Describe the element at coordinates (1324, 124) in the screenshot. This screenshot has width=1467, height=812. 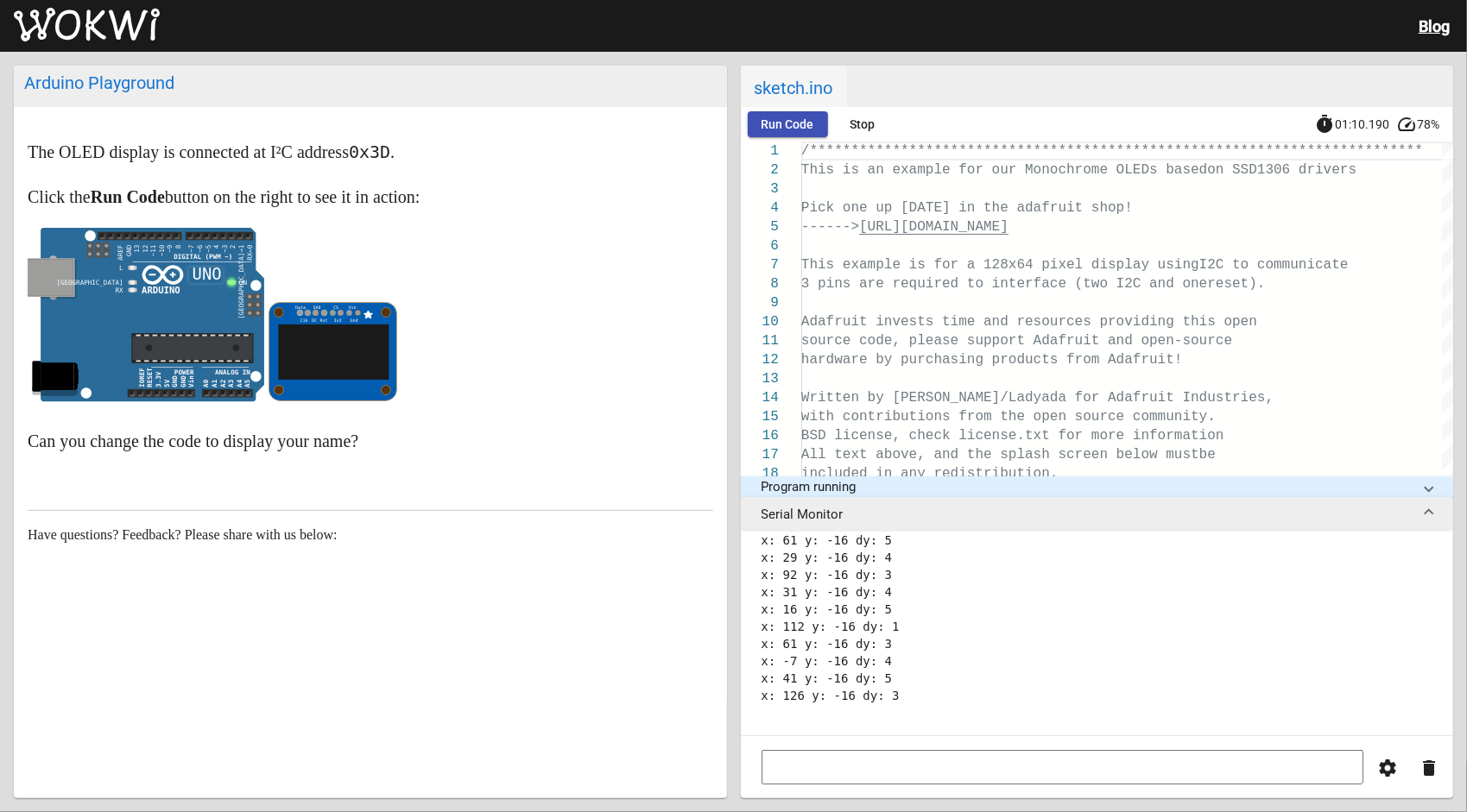
I see `mat-icon: timer` at that location.